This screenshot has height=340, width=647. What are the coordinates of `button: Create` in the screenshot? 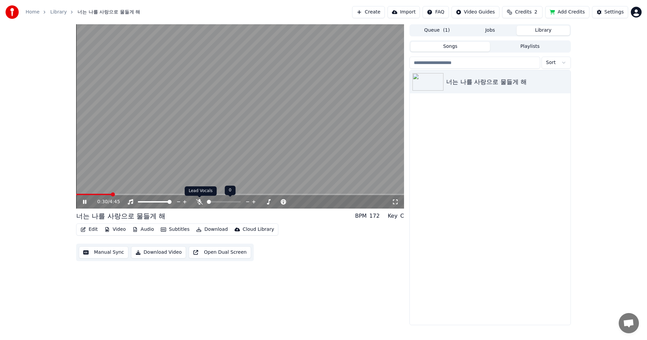 It's located at (369, 12).